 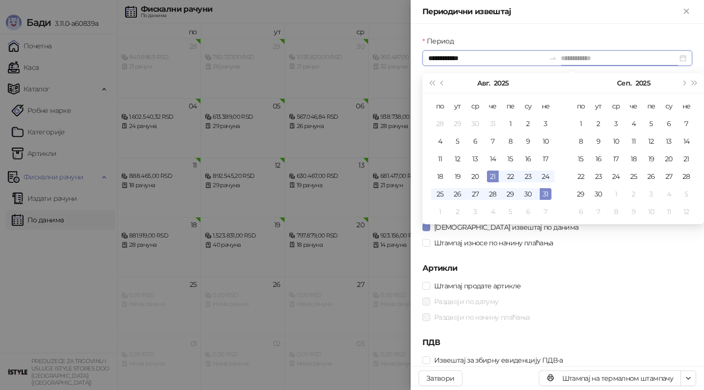 What do you see at coordinates (651, 124) in the screenshot?
I see `div: 5` at bounding box center [651, 124].